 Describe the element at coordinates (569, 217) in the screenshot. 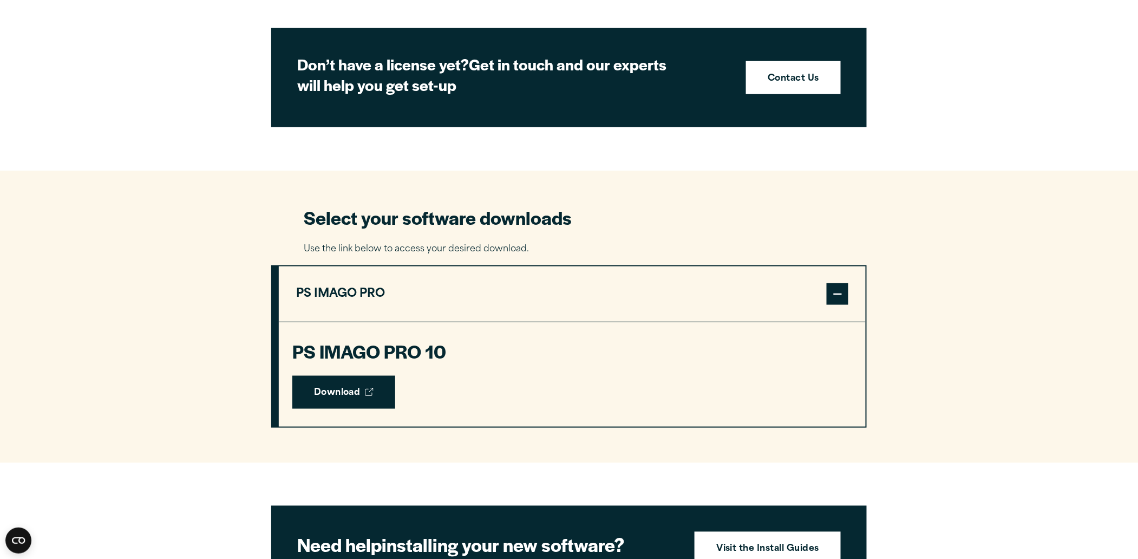

I see `h2: Select your software downloads` at that location.